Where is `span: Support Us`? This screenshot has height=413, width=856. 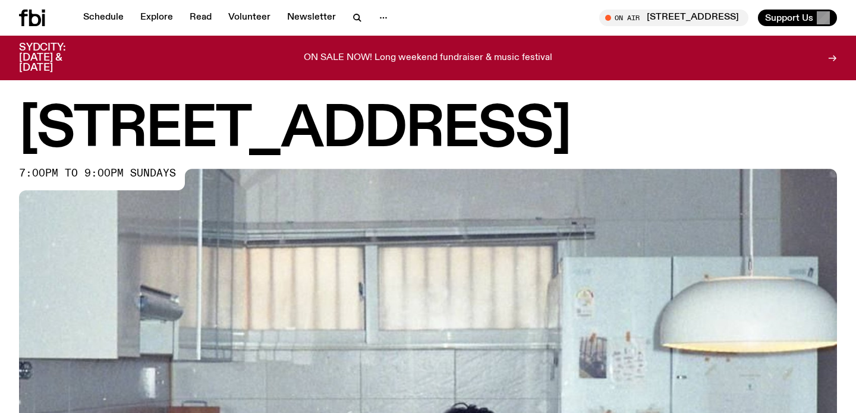
span: Support Us is located at coordinates (789, 18).